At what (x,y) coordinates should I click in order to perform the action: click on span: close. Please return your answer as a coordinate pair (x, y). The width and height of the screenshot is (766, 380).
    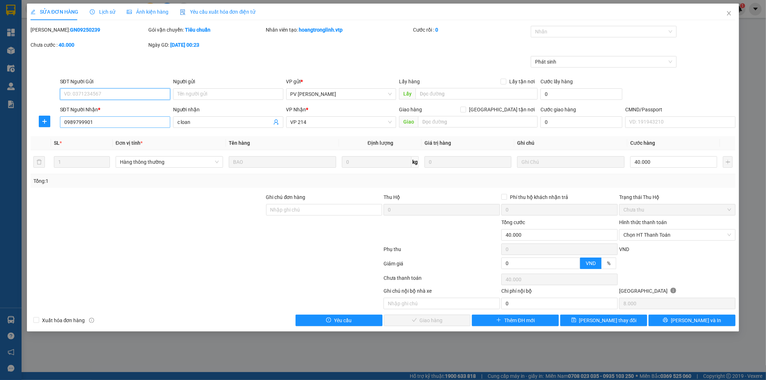
    Looking at the image, I should click on (729, 13).